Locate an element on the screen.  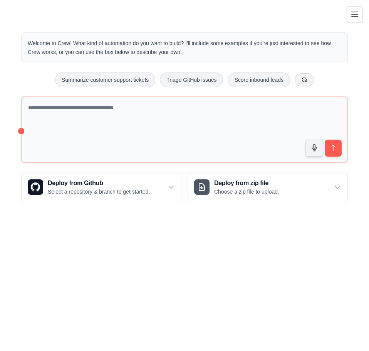
button: Triage GitHub issues is located at coordinates (191, 80).